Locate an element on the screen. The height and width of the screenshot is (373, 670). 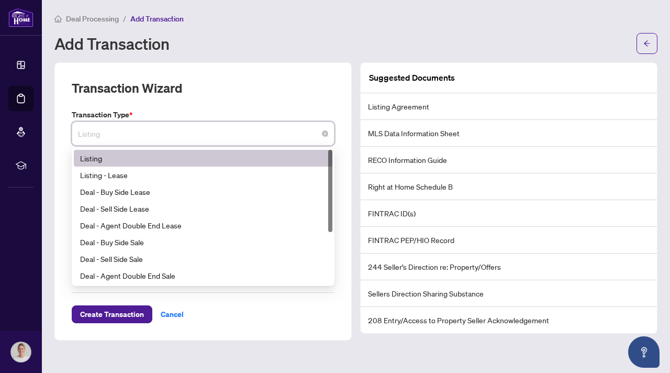
span: arrow-left is located at coordinates (647, 43).